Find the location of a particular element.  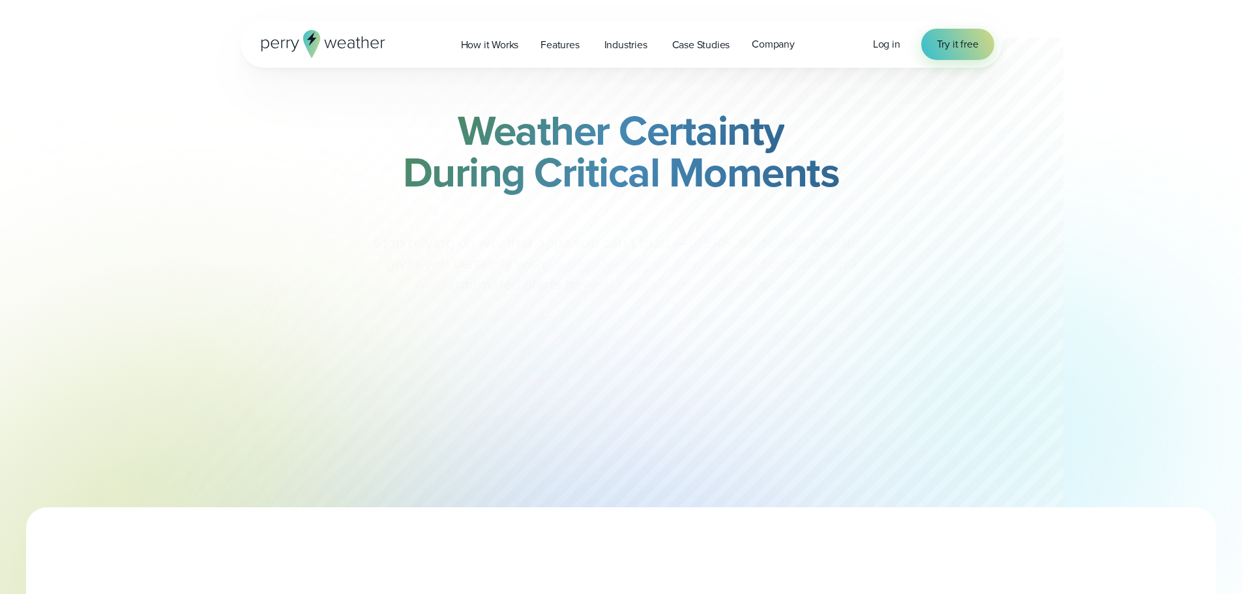

span: Try it free is located at coordinates (958, 44).